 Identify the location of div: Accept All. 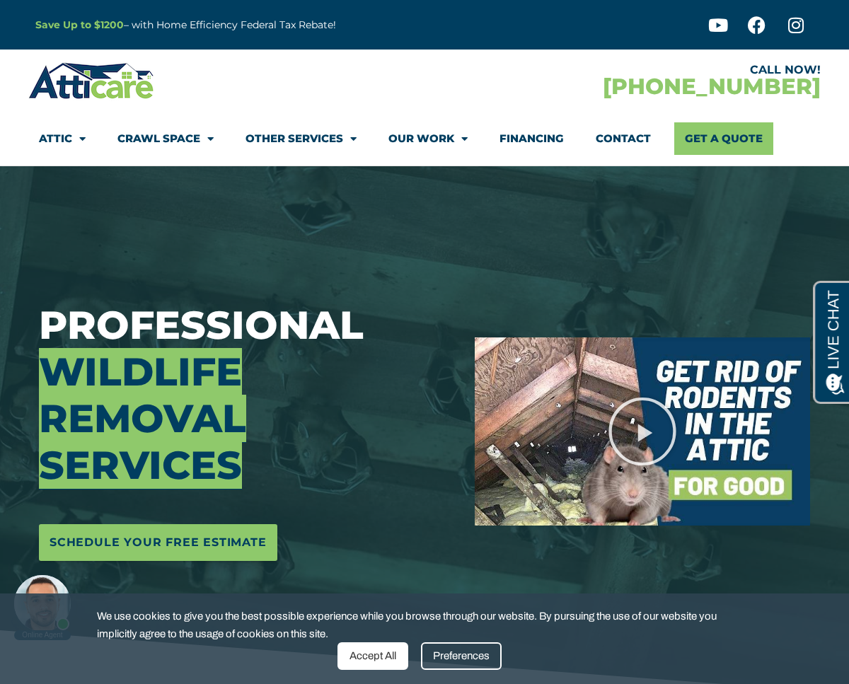
(373, 656).